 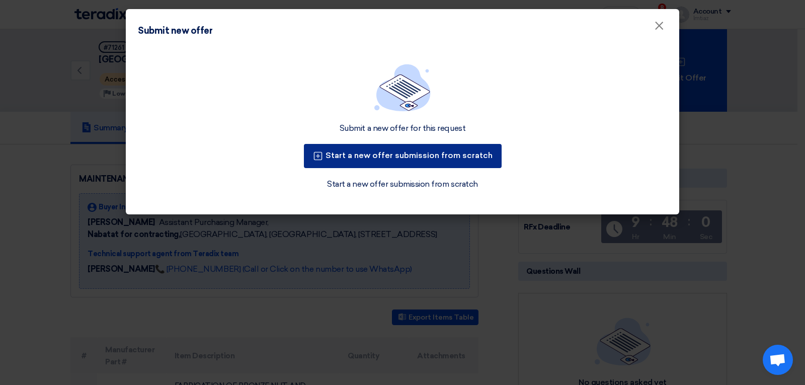 I want to click on font: Submit a new offer for this request, so click(x=403, y=128).